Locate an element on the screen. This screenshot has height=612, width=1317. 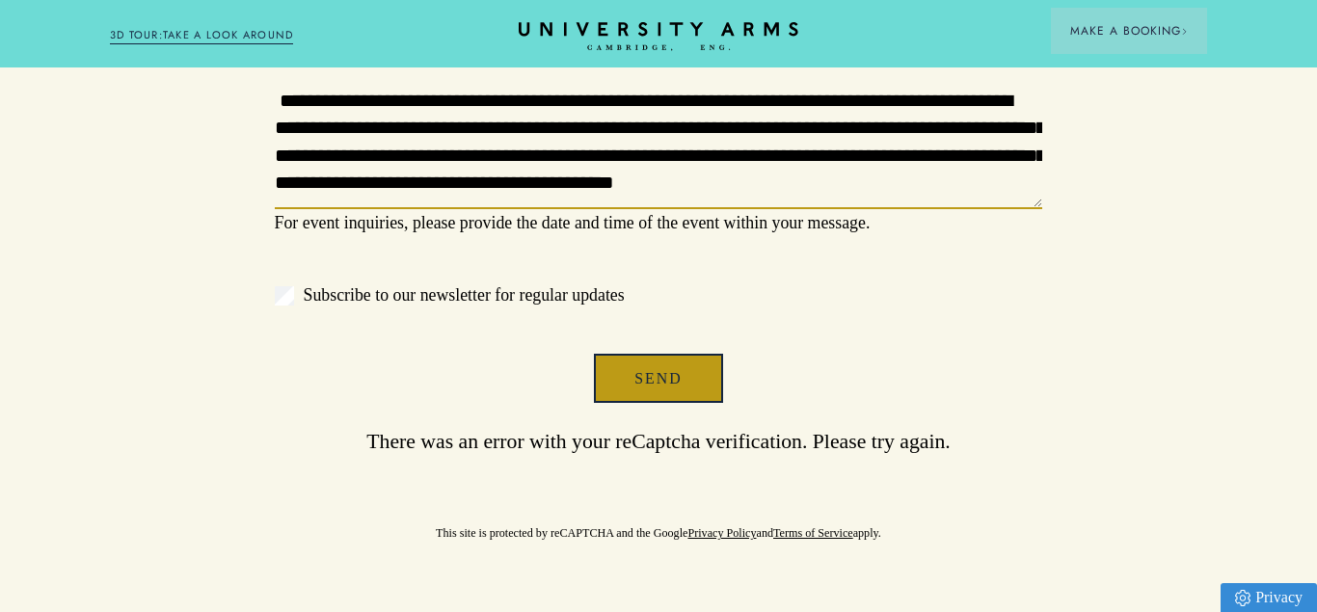
p: This site is protected by reCAPTCHA and the Google and apply. is located at coordinates (659, 523).